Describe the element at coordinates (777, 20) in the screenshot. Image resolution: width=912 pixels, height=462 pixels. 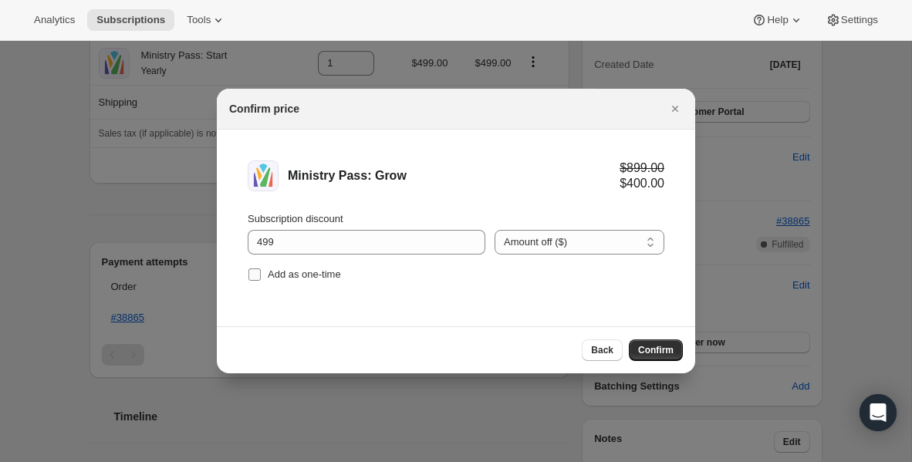
I see `span: Help` at that location.